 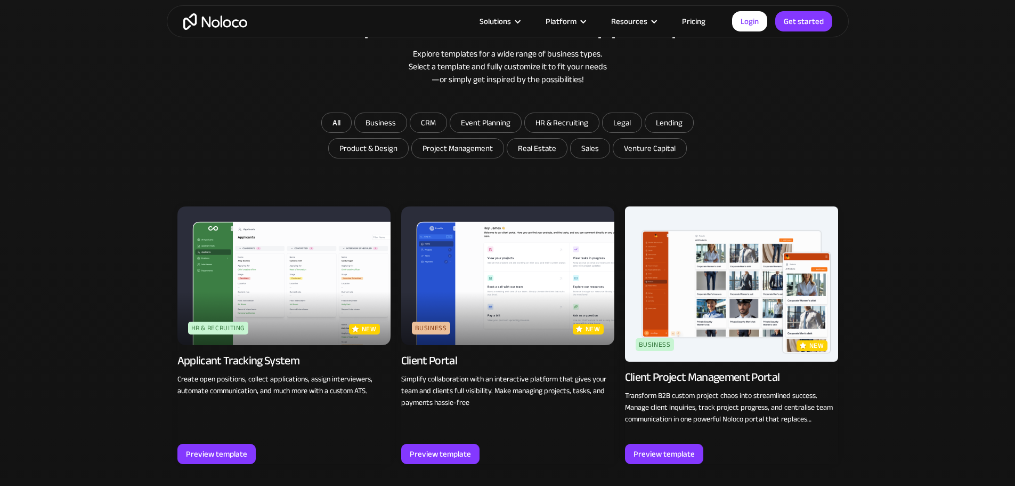 I want to click on p: Simplify collaboration with an interactive platform that gives your team and clients full visibil..., so click(x=508, y=391).